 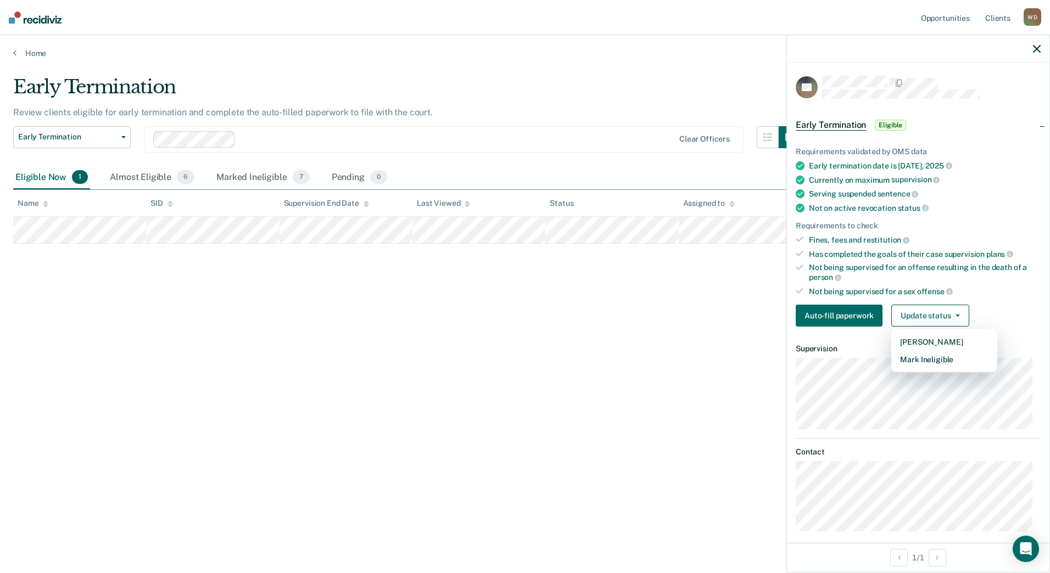 What do you see at coordinates (915, 180) in the screenshot?
I see `span: supervision` at bounding box center [915, 180].